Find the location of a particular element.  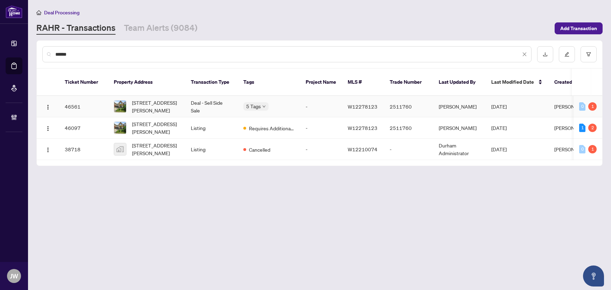

span: close is located at coordinates (524, 54).